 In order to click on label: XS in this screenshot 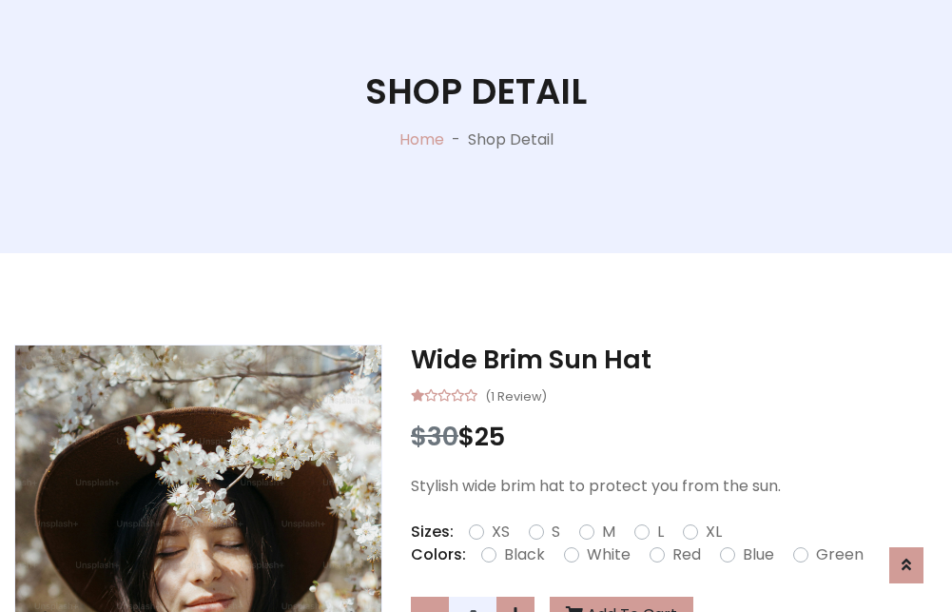, I will do `click(500, 532)`.